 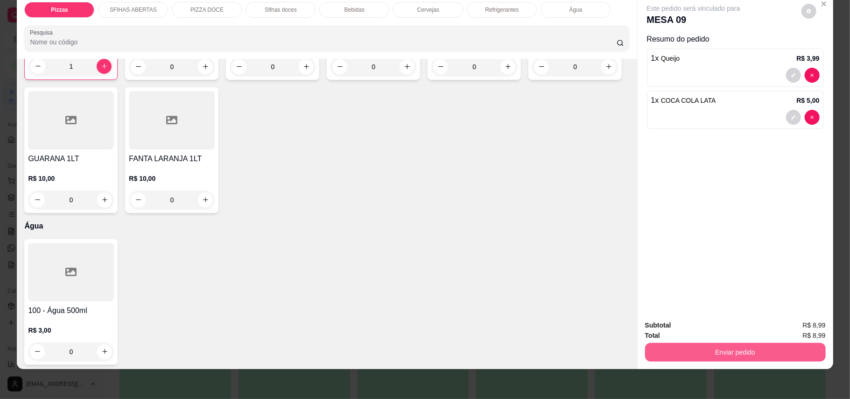 What do you see at coordinates (658, 325) in the screenshot?
I see `strong: Subtotal` at bounding box center [658, 325].